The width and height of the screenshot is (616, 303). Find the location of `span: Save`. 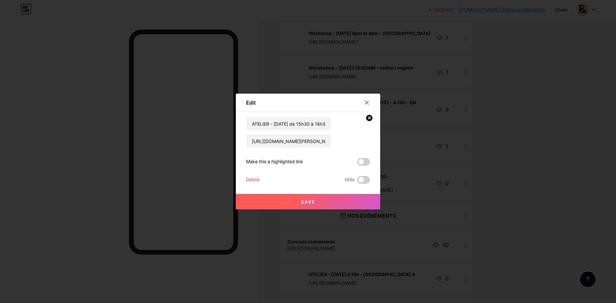

span: Save is located at coordinates (308, 202).